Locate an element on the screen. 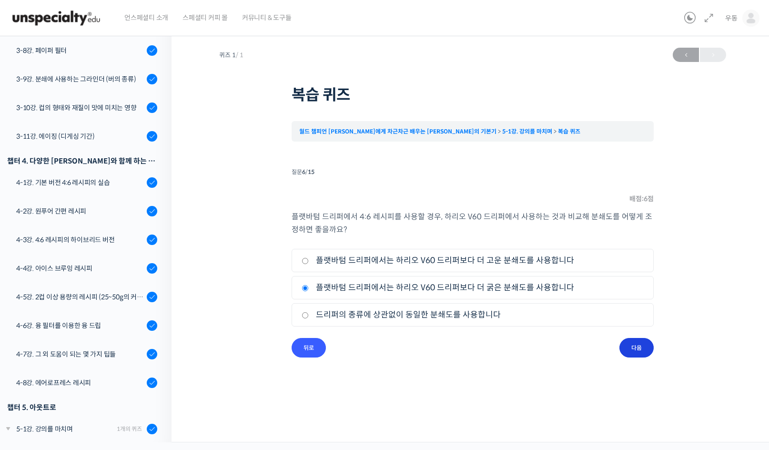  a: 대화 is located at coordinates (93, 314).